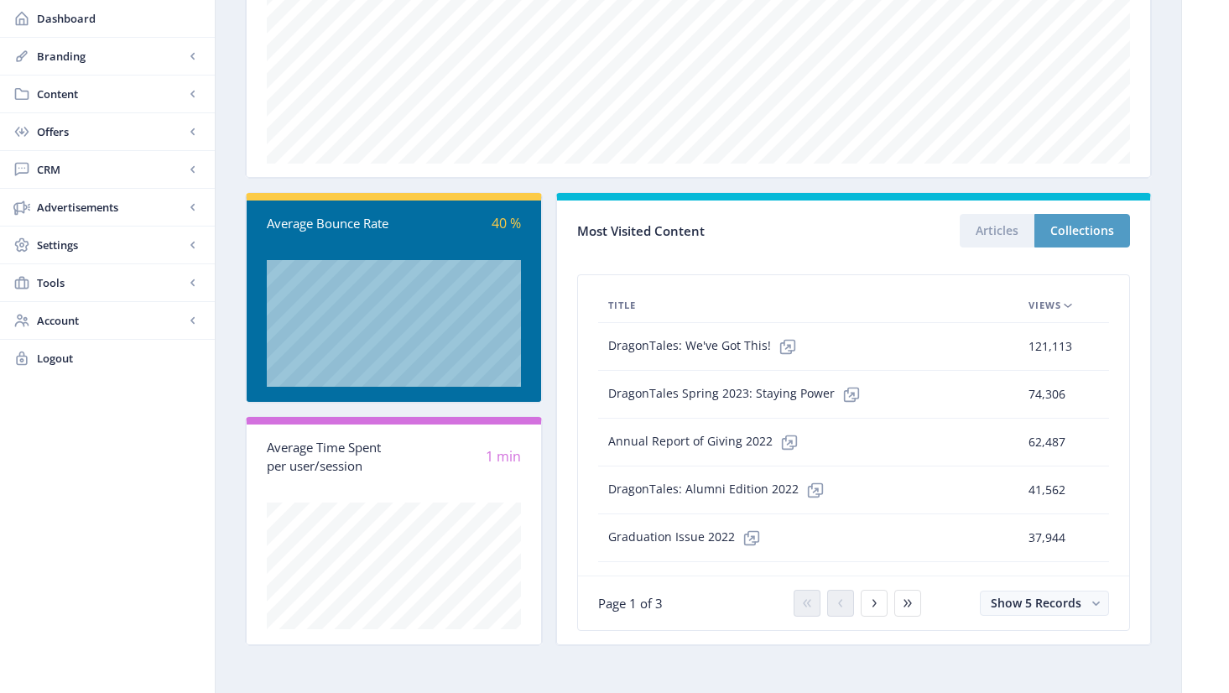 The image size is (1229, 693). Describe the element at coordinates (706, 346) in the screenshot. I see `span: DragonTales: We've Got This!` at that location.